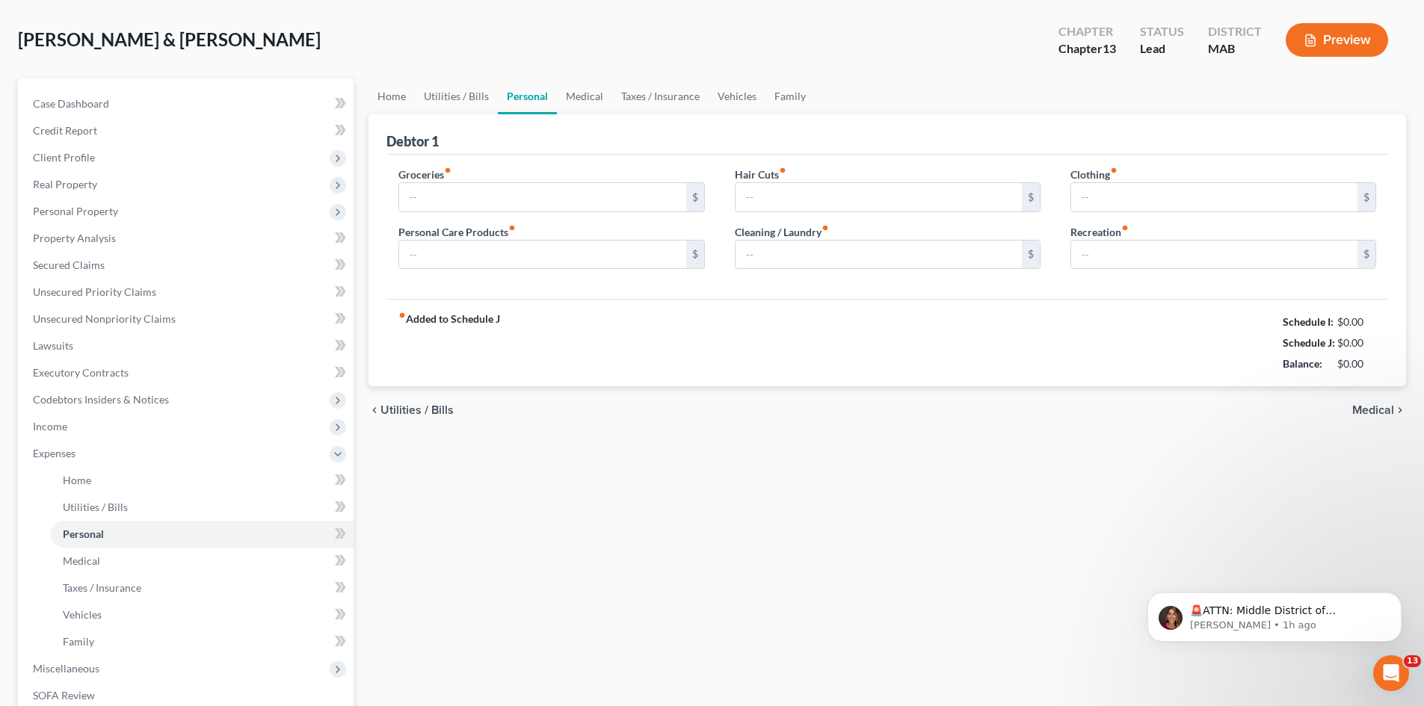 Image resolution: width=1424 pixels, height=706 pixels. I want to click on span: Real Property, so click(65, 184).